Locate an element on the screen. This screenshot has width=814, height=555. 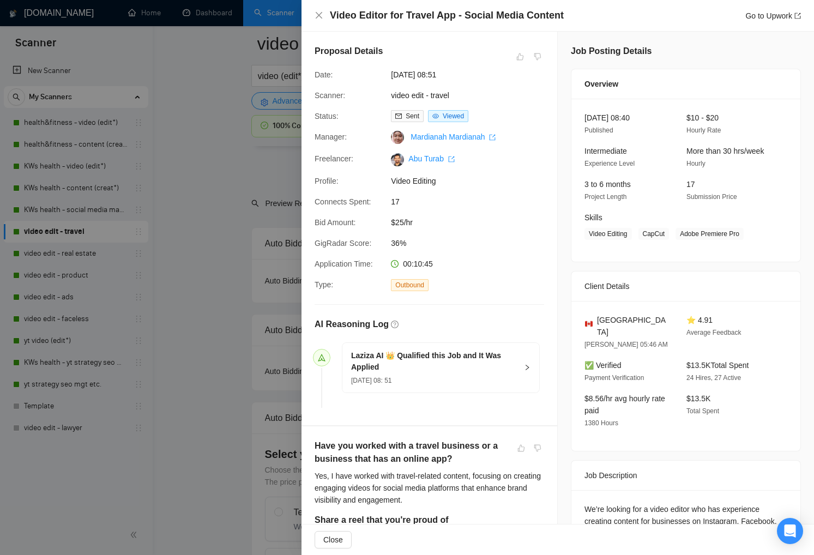
span: Published is located at coordinates (599, 130).